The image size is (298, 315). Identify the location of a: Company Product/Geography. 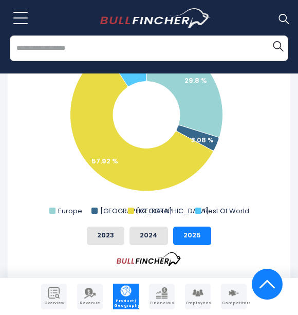
(126, 296).